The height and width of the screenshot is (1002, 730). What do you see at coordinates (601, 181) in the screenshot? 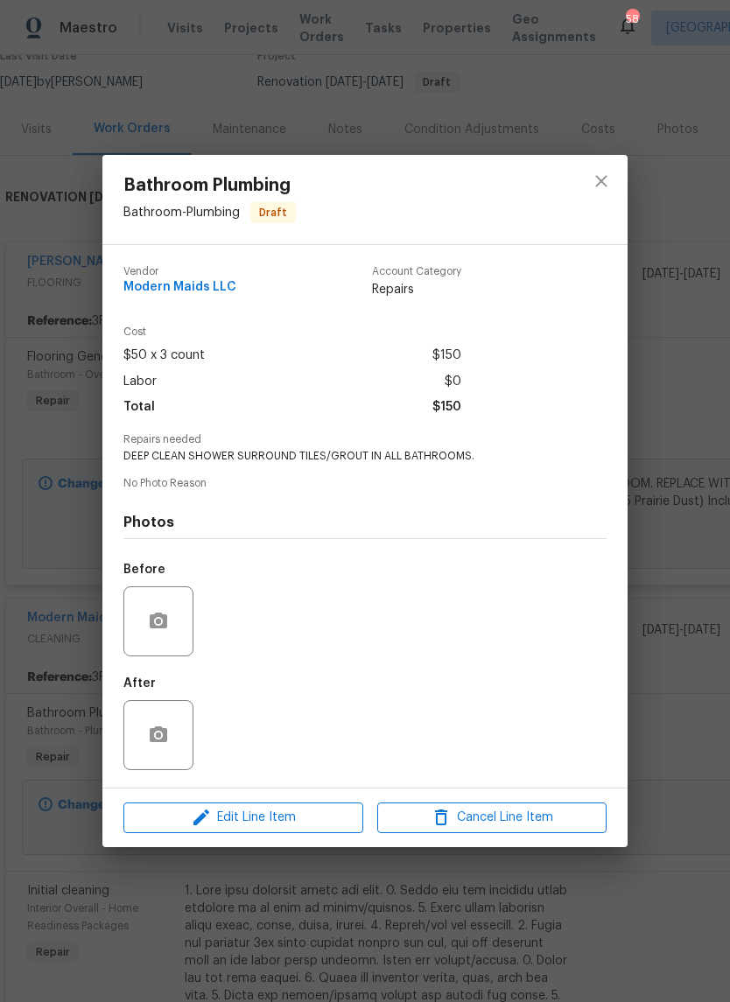
I see `button: close` at bounding box center [601, 181].